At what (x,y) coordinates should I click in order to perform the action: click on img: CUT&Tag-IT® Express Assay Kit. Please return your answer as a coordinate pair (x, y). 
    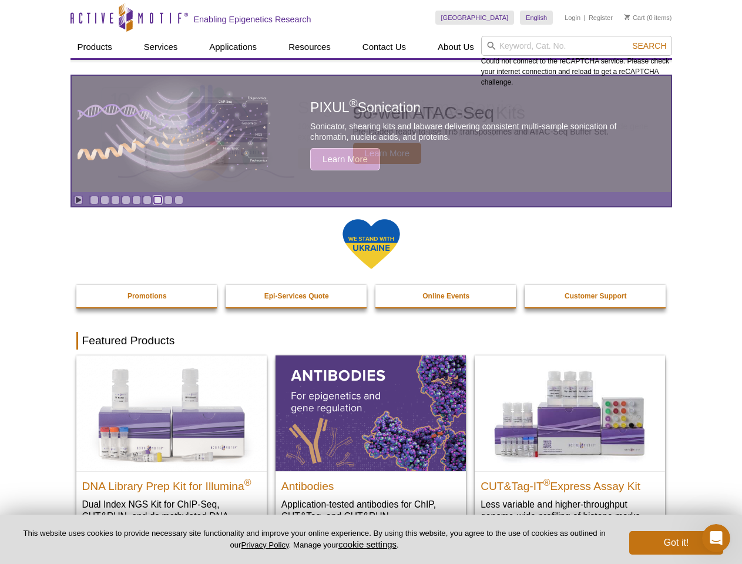
    Looking at the image, I should click on (570, 413).